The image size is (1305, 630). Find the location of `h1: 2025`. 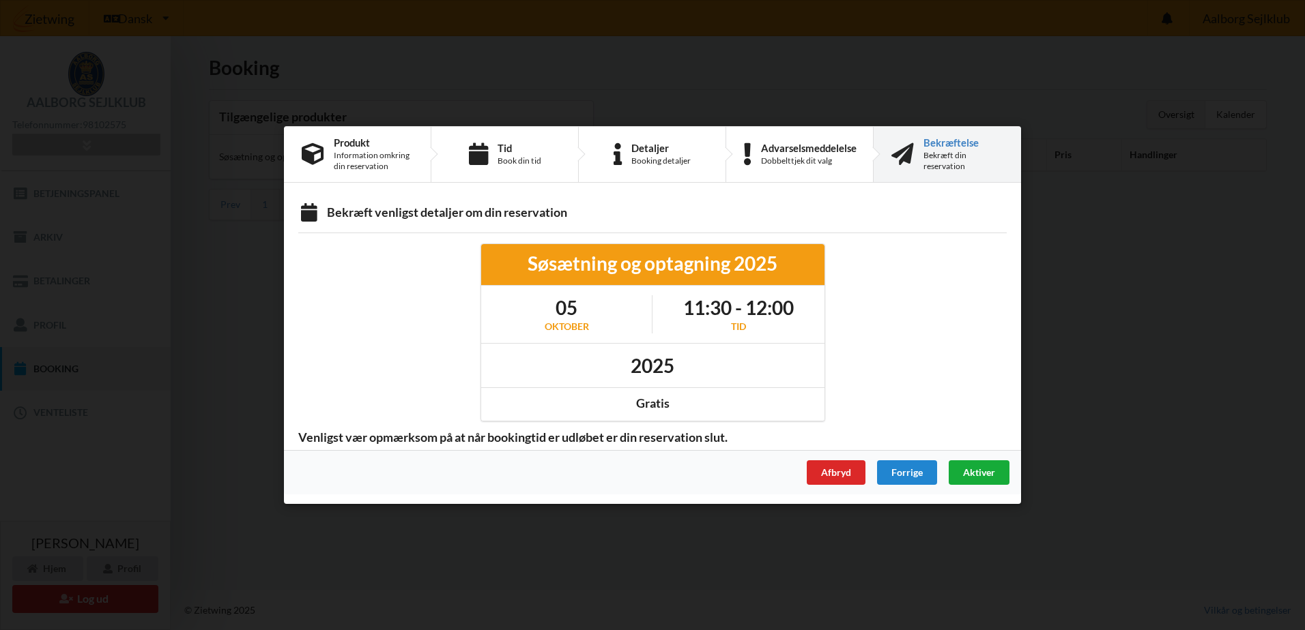

h1: 2025 is located at coordinates (652, 366).